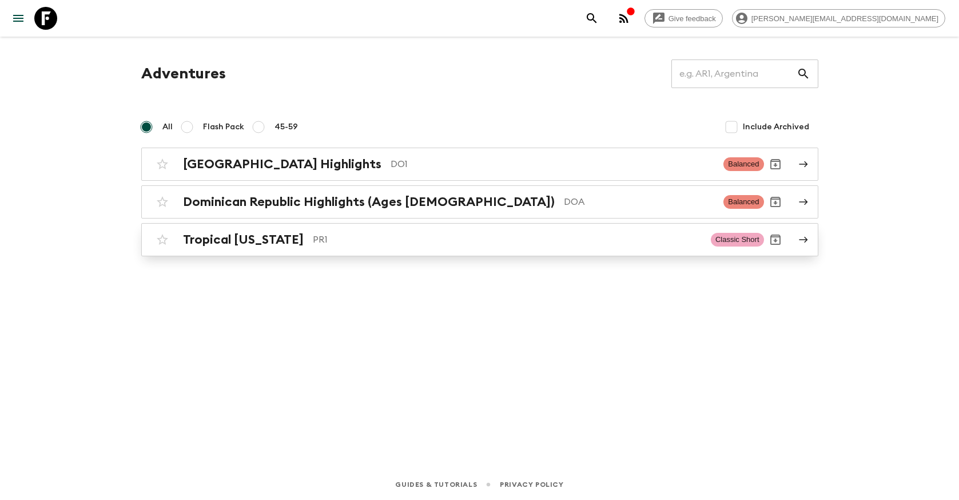 This screenshot has height=500, width=959. What do you see at coordinates (592, 18) in the screenshot?
I see `button: search adventures` at bounding box center [592, 18].